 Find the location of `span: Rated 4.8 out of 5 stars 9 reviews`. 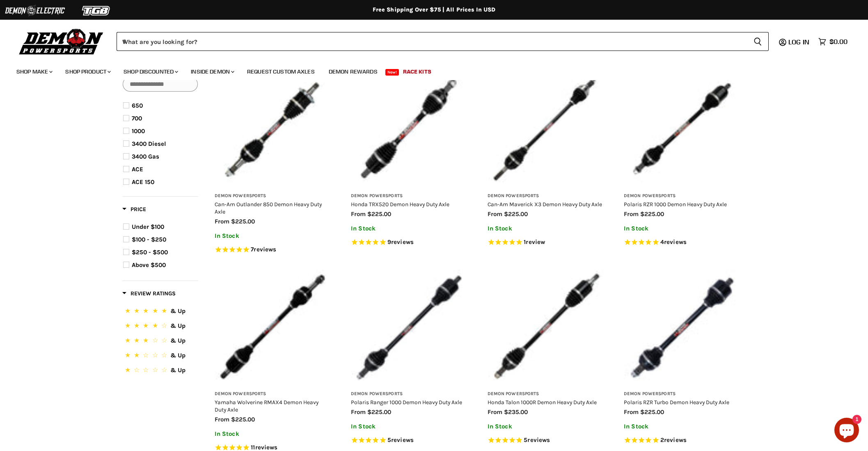

span: Rated 4.8 out of 5 stars 9 reviews is located at coordinates (409, 242).